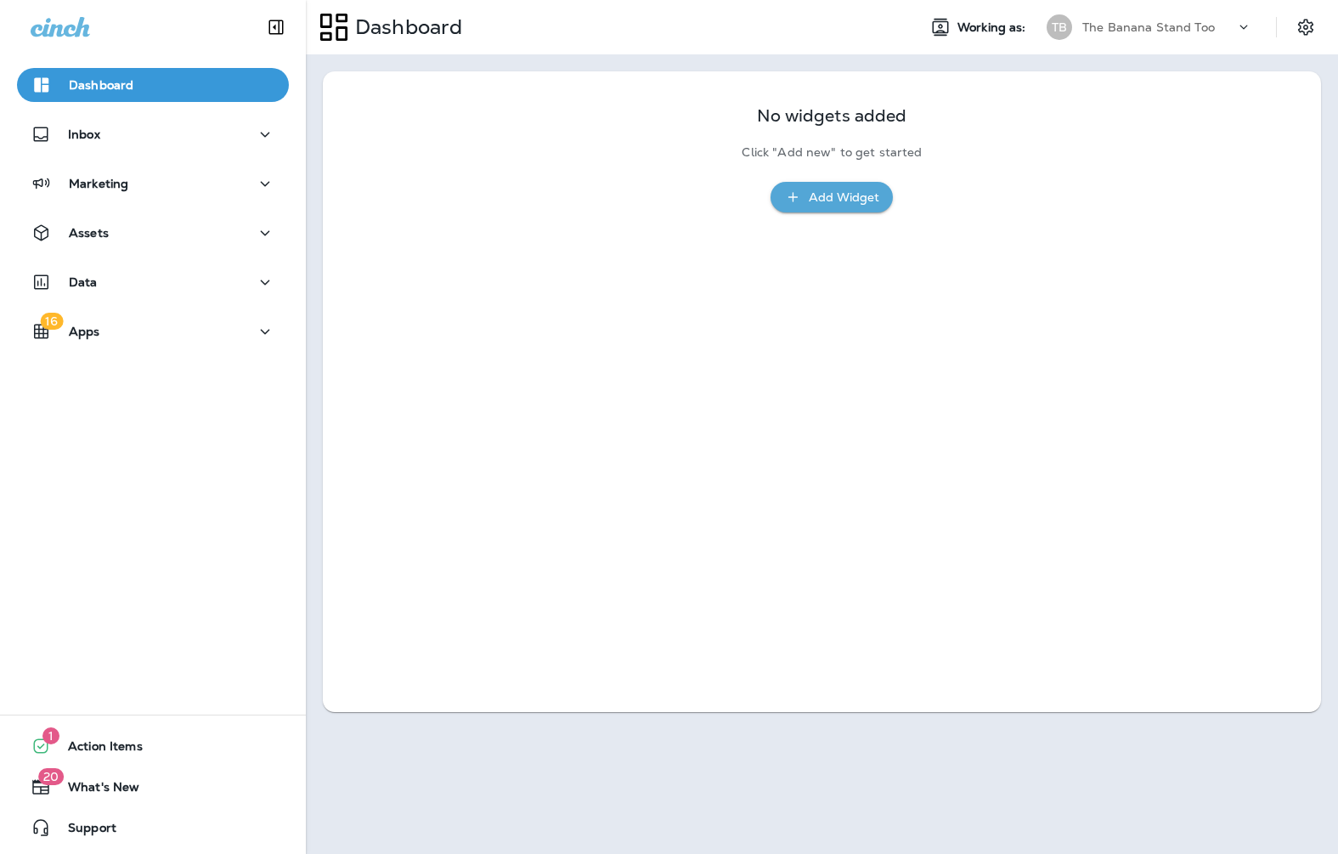  Describe the element at coordinates (1149, 27) in the screenshot. I see `p: The Banana Stand Too` at that location.